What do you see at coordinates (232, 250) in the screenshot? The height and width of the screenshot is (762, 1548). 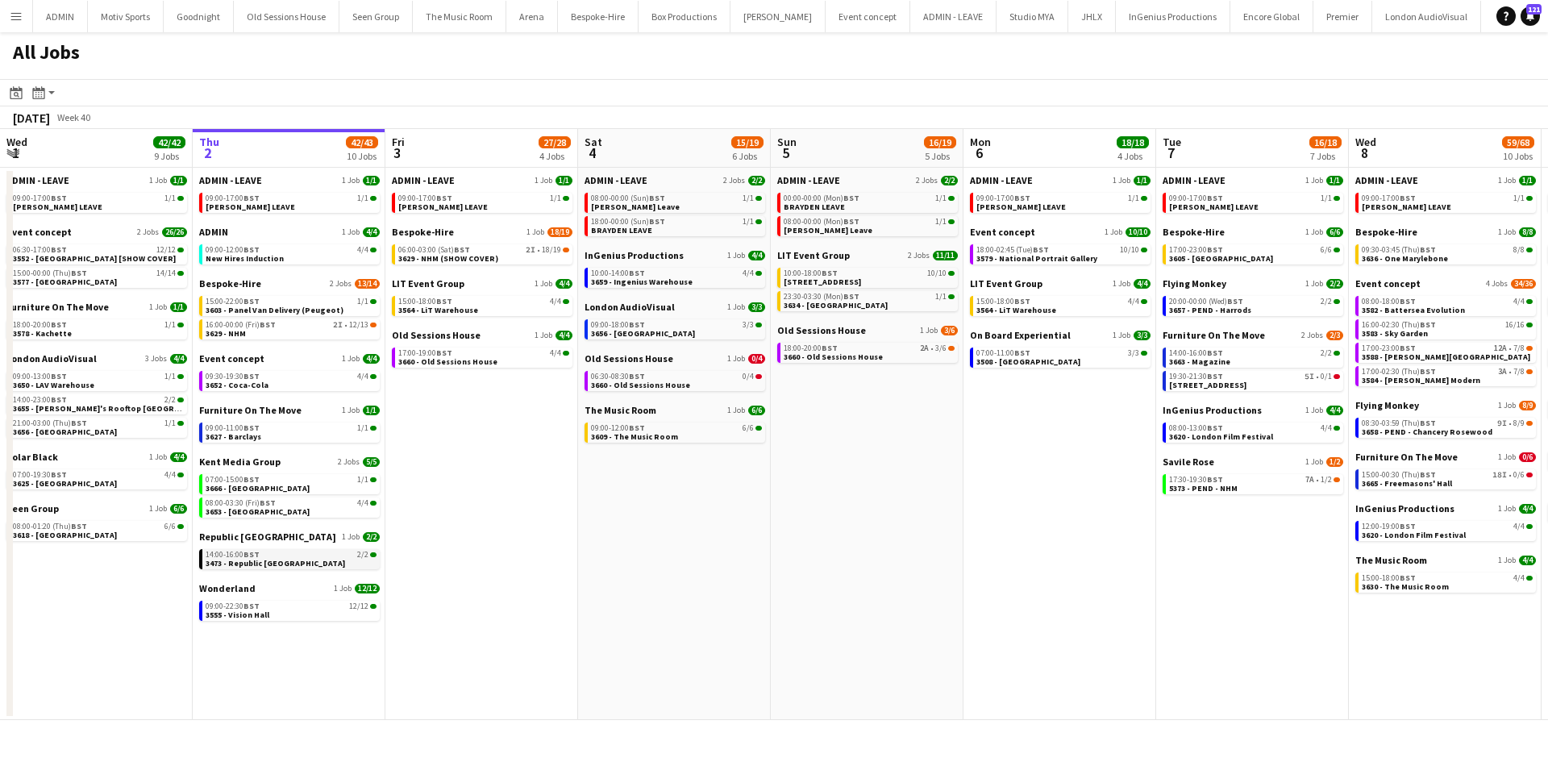 I see `span: 09:00-12:00` at bounding box center [232, 250].